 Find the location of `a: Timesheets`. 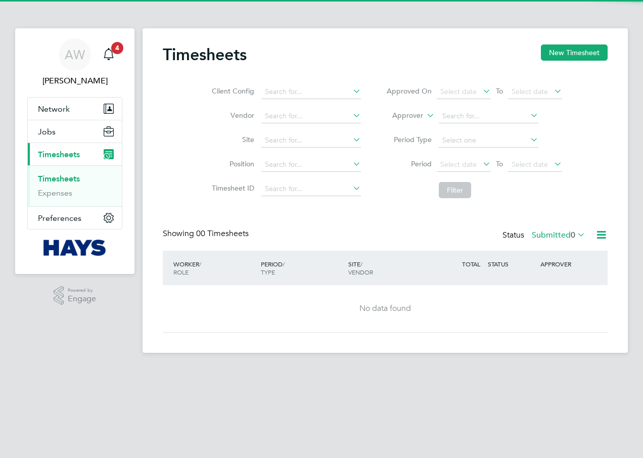

a: Timesheets is located at coordinates (59, 179).